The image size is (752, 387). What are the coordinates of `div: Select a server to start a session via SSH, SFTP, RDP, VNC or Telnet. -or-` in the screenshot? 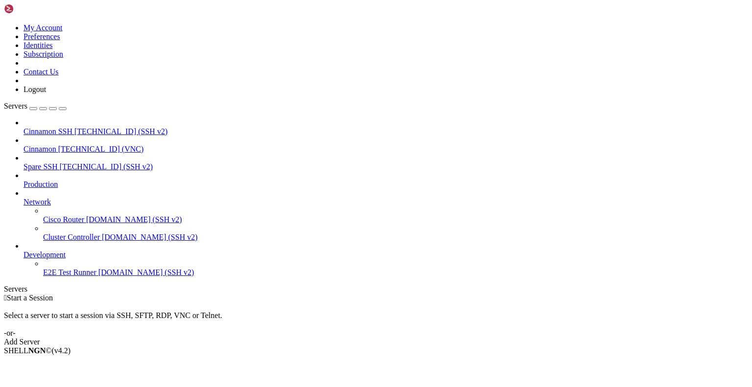 It's located at (376, 320).